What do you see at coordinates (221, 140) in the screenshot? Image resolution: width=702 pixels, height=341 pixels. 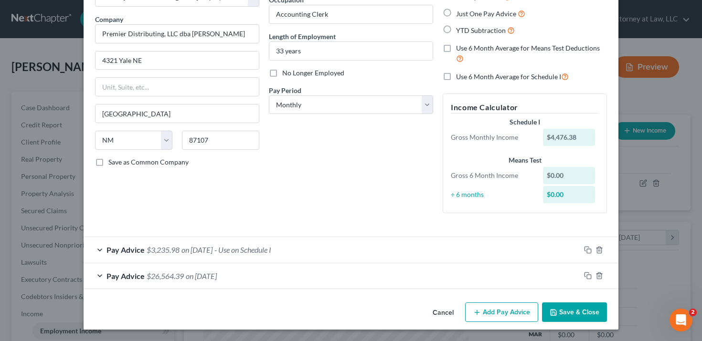 I see `input: Enter zip...` at bounding box center [221, 140].